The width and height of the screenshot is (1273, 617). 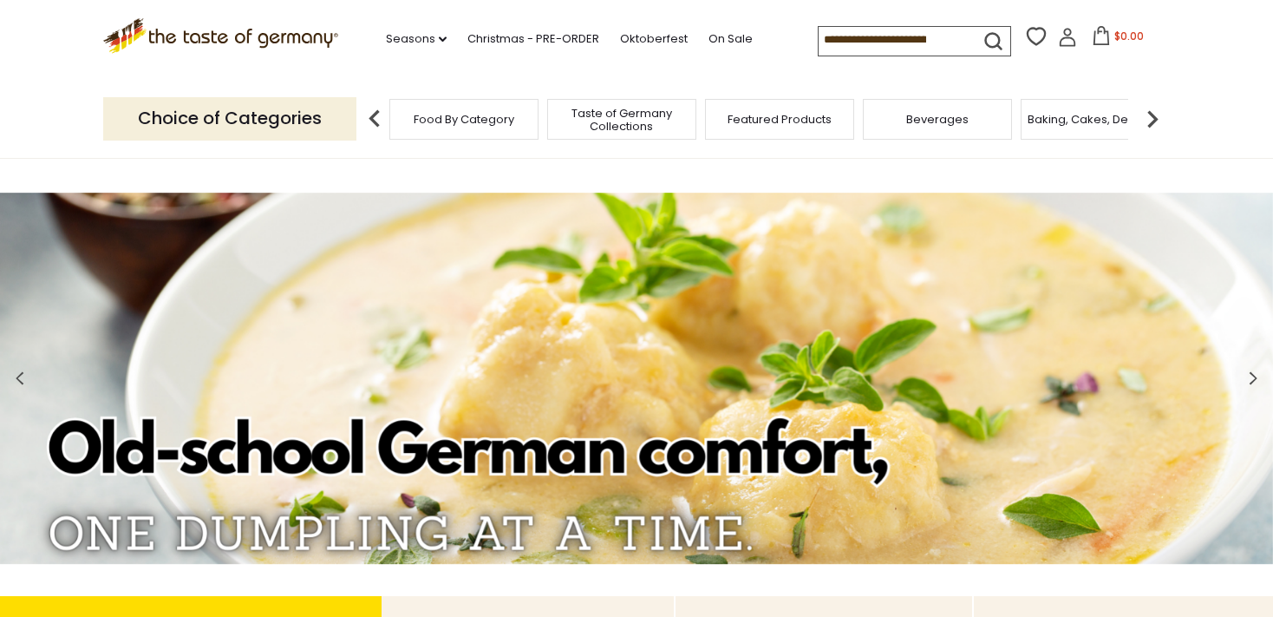 I want to click on a: Baking, Cakes, Desserts, so click(x=1094, y=119).